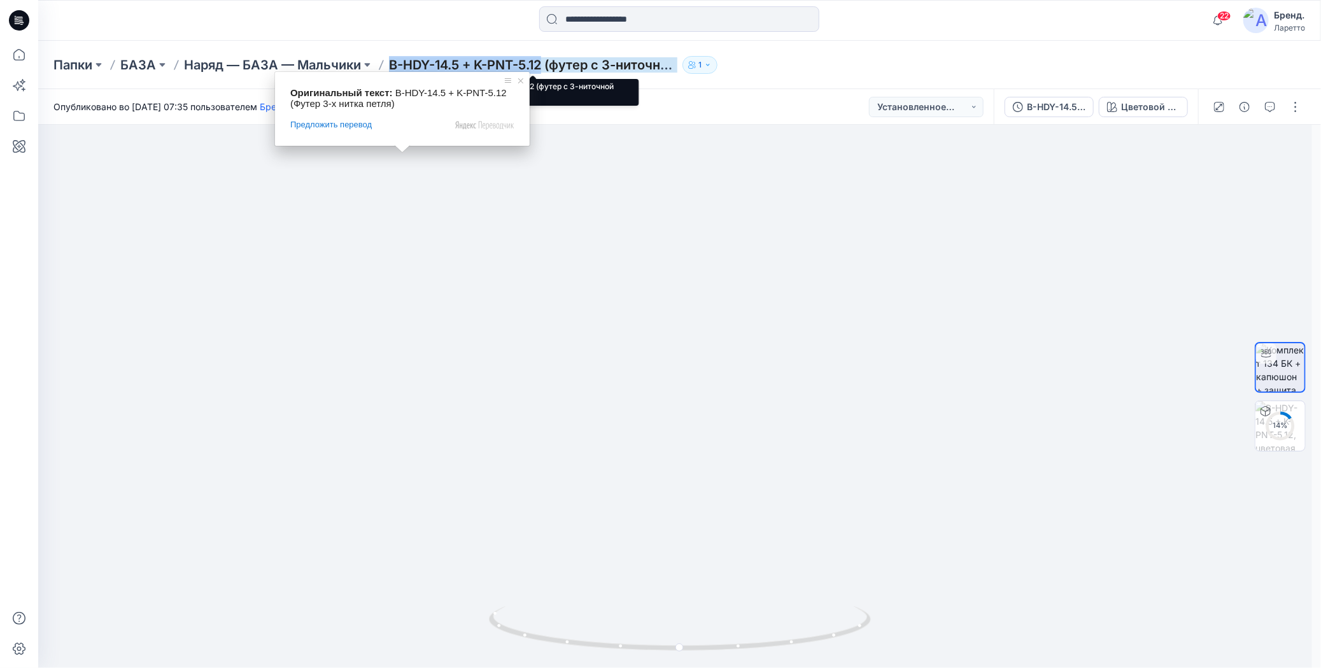  I want to click on img: B-HDY-14.5 + K-PNT-5.12, цветовая гамма 1, so click(1281, 426).